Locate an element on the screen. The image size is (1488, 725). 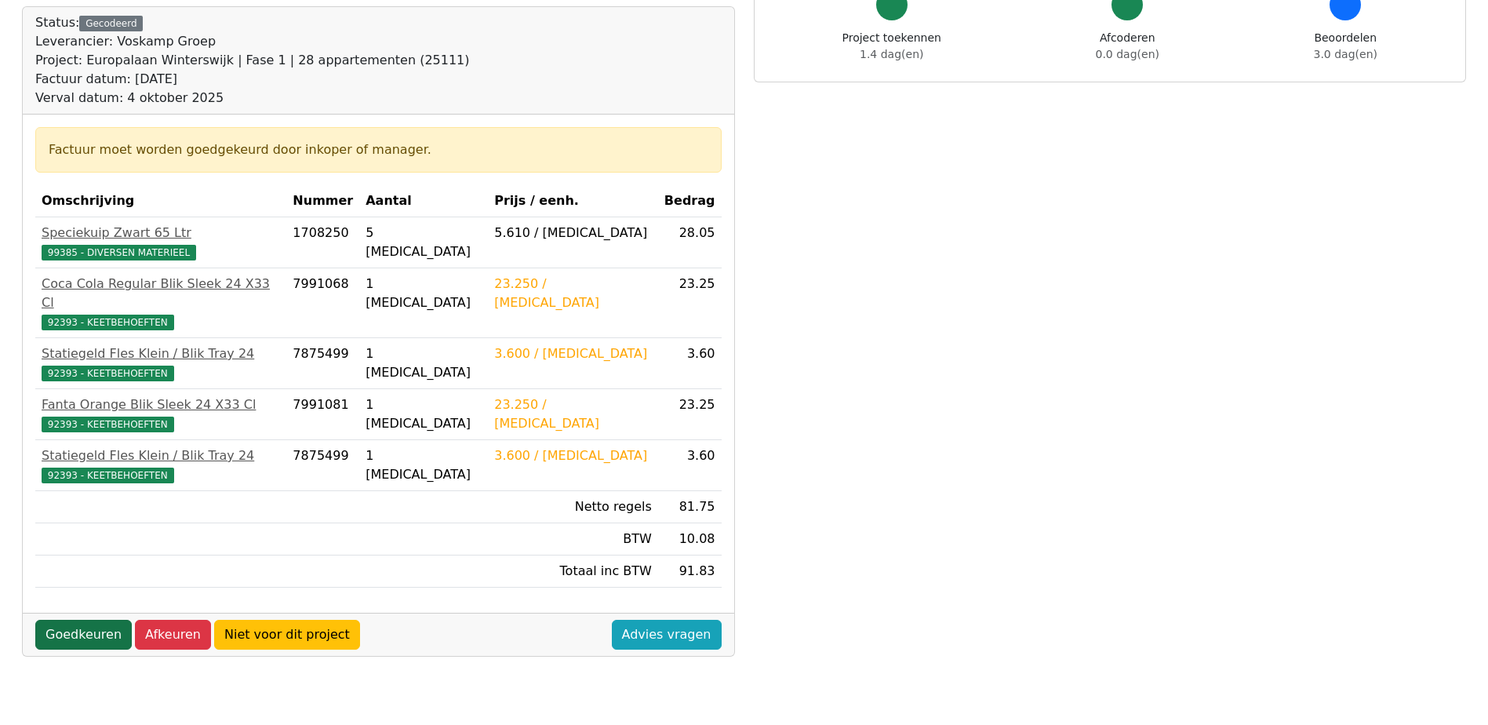
th: Bedrag is located at coordinates (690, 201).